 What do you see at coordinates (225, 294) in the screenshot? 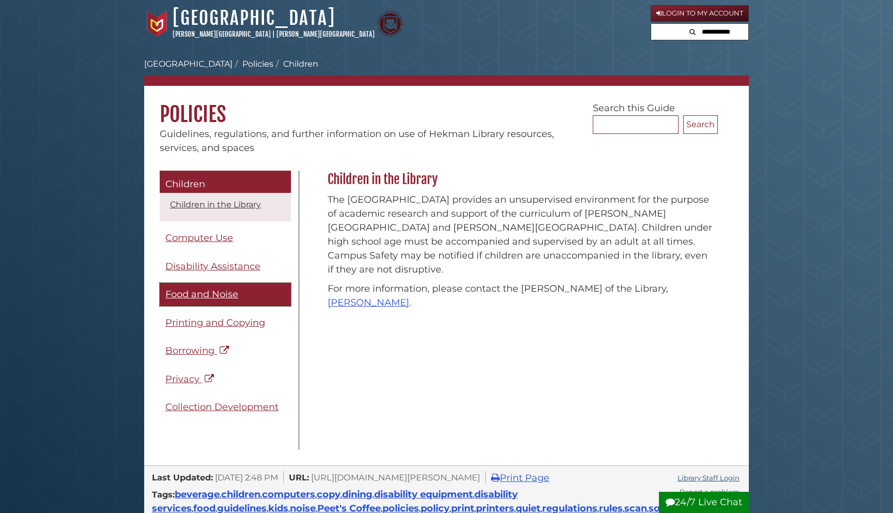
I see `a: Food and Noise` at bounding box center [225, 294].